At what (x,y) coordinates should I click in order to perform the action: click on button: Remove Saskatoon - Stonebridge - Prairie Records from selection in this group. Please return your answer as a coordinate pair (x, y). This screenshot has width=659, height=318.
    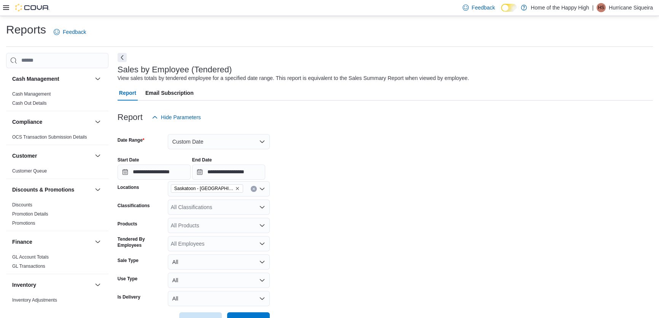
    Looking at the image, I should click on (237, 188).